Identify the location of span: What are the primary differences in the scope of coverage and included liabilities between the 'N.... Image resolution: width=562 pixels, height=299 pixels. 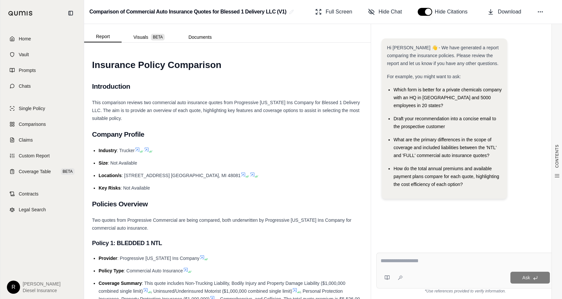
(445, 148).